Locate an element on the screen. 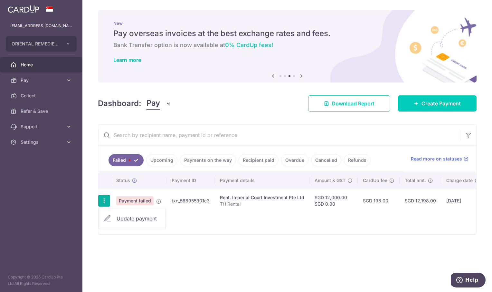  h4: Dashboard: is located at coordinates (119, 103).